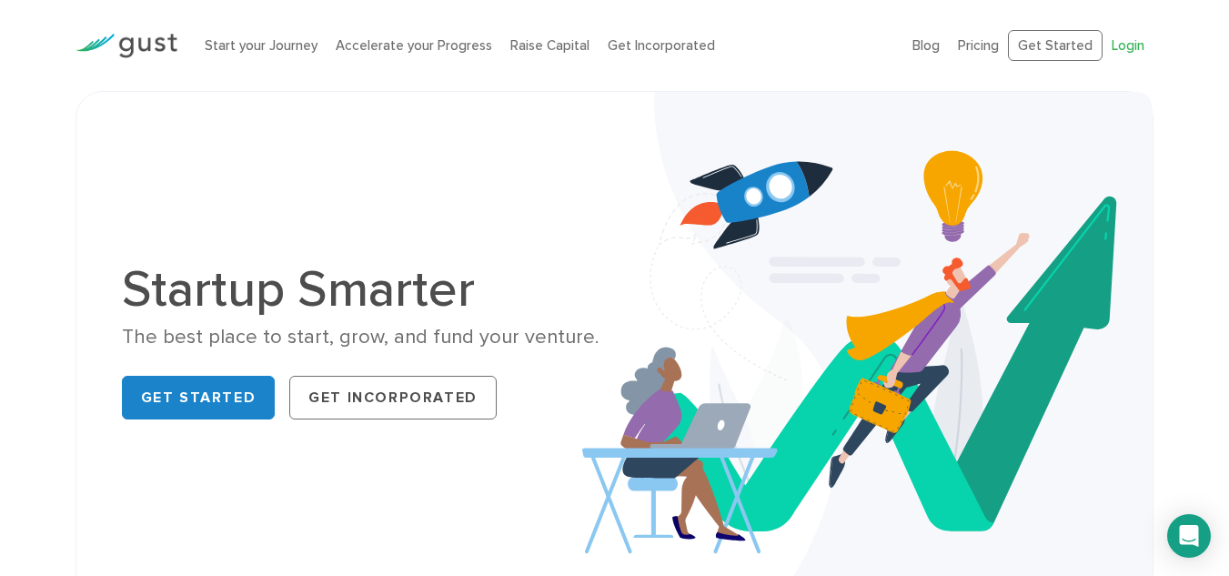 Image resolution: width=1229 pixels, height=576 pixels. I want to click on a: Raise Capital, so click(549, 45).